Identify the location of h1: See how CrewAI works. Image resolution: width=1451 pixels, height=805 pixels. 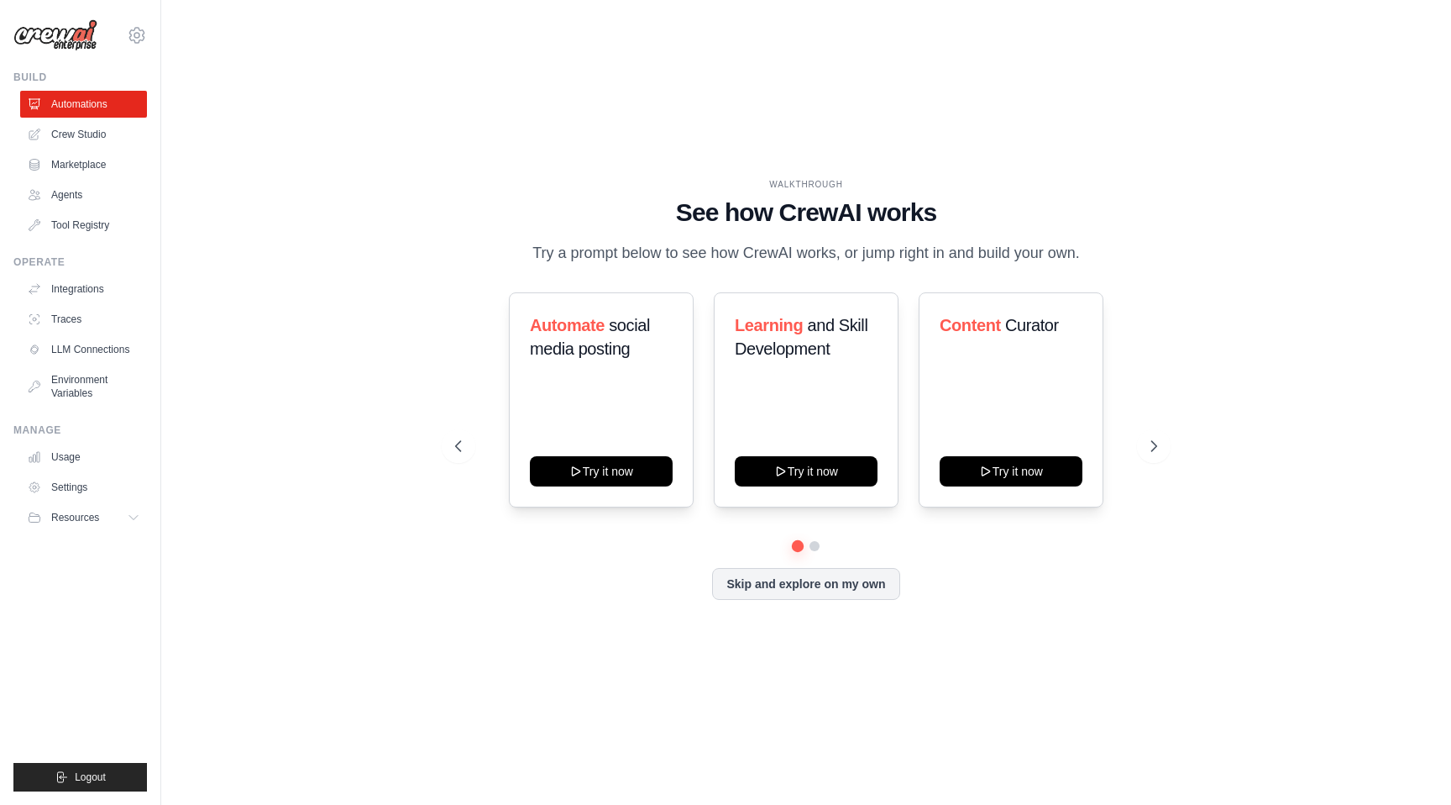
(805, 212).